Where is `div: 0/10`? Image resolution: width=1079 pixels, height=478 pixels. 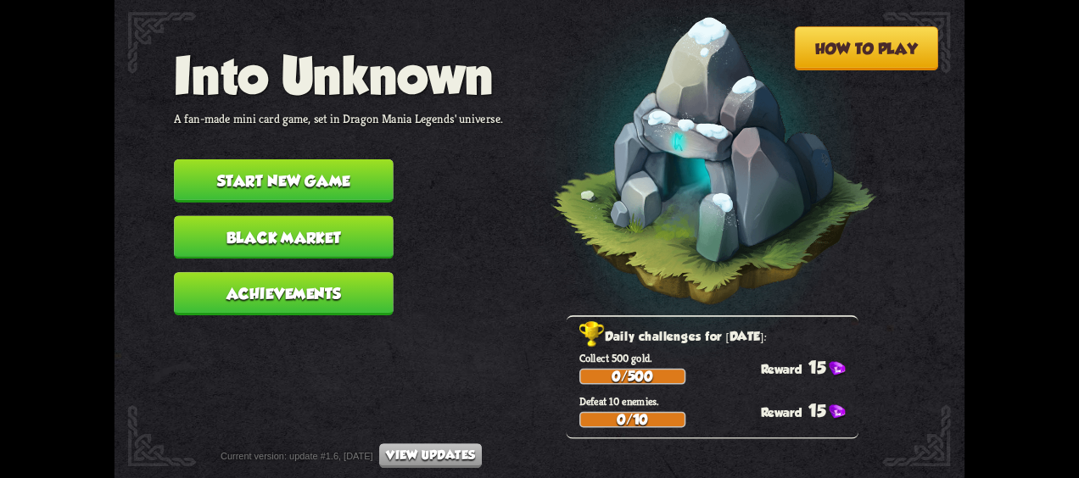 div: 0/10 is located at coordinates (633, 420).